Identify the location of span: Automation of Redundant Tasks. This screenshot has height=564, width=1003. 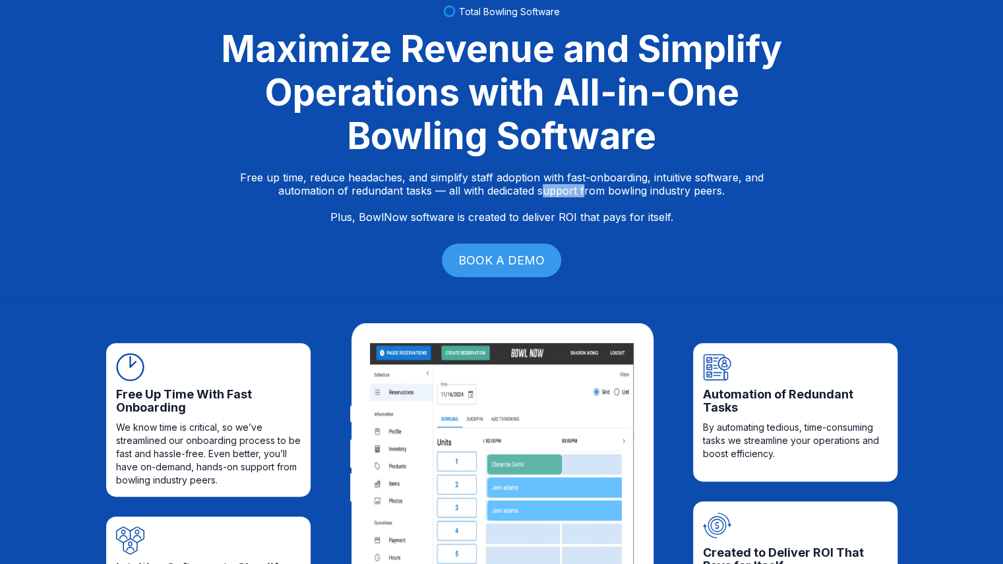
(796, 401).